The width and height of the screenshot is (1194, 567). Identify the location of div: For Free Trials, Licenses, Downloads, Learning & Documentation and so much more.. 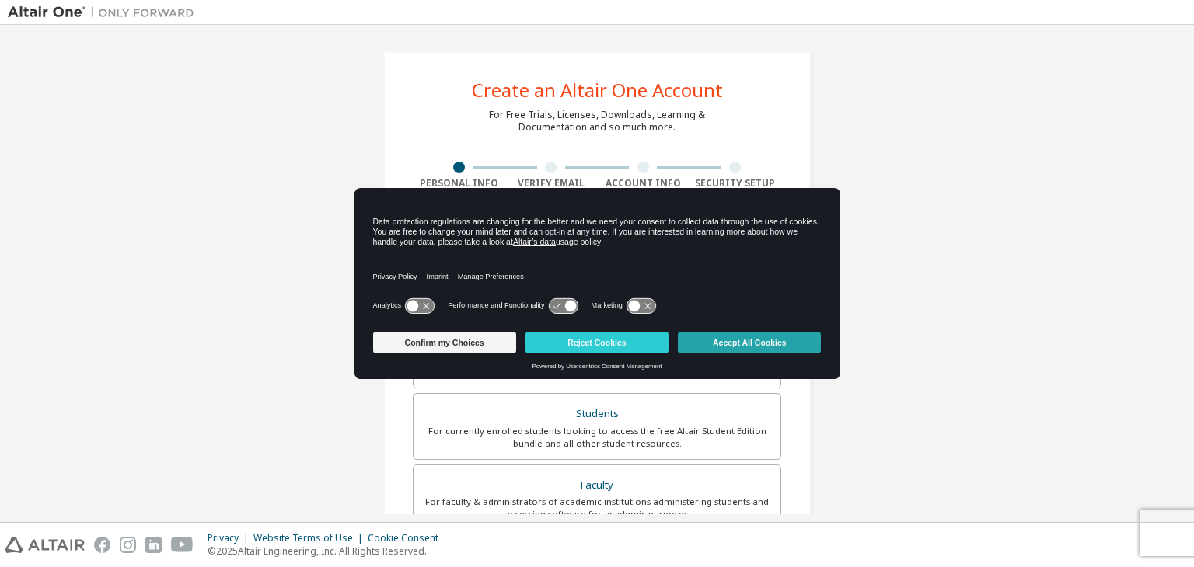
(597, 121).